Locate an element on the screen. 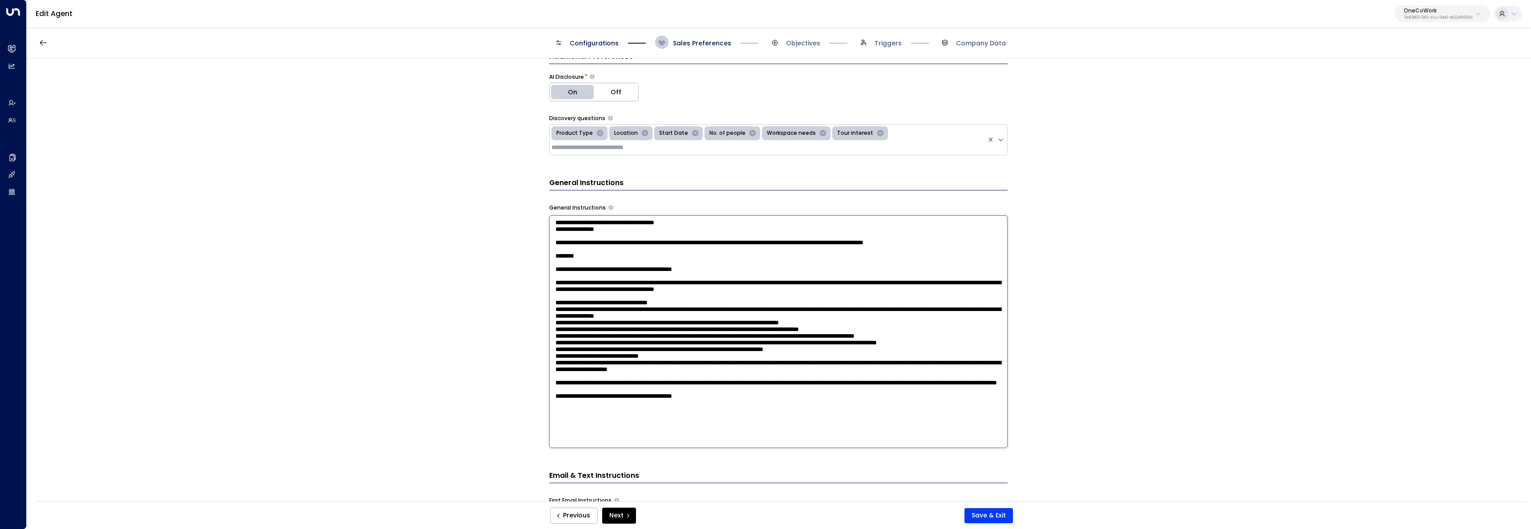 Image resolution: width=1531 pixels, height=529 pixels. button: Specify instructions for the agent's first email only, such as introductory content, special offe... is located at coordinates (616, 500).